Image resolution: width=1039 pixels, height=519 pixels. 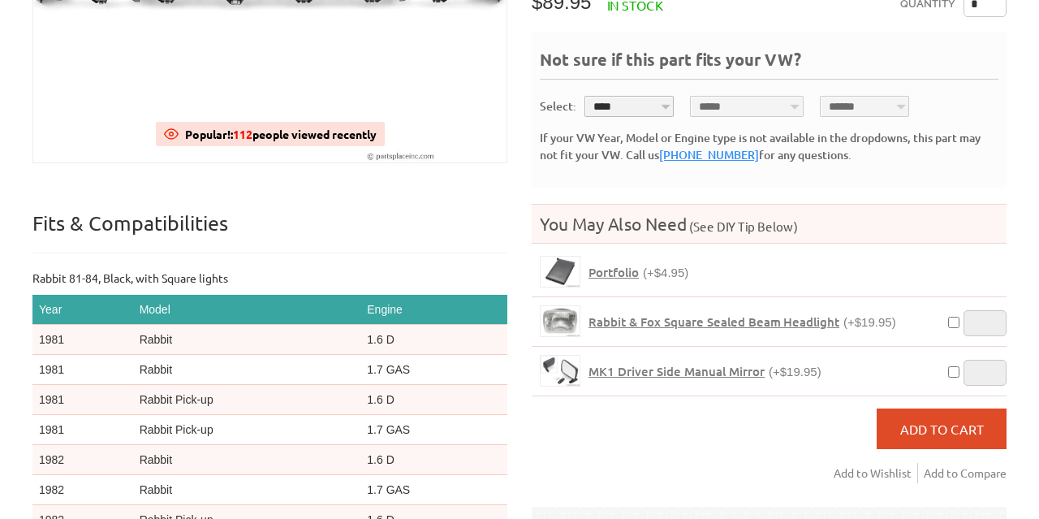 What do you see at coordinates (965, 472) in the screenshot?
I see `a: Add to Compare` at bounding box center [965, 472].